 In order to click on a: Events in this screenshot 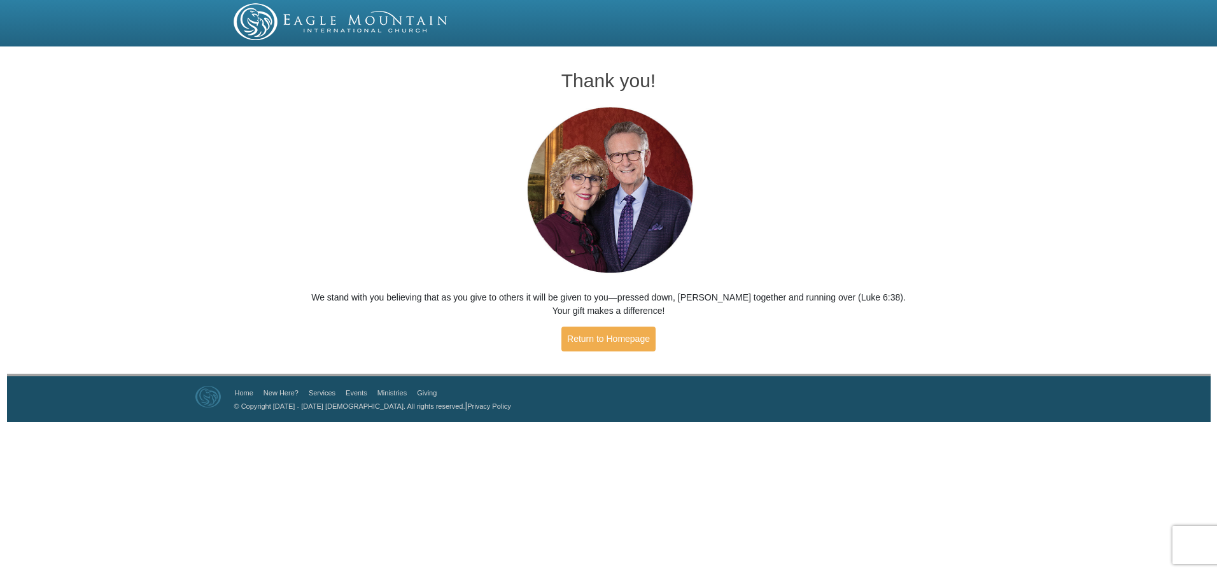, I will do `click(356, 393)`.